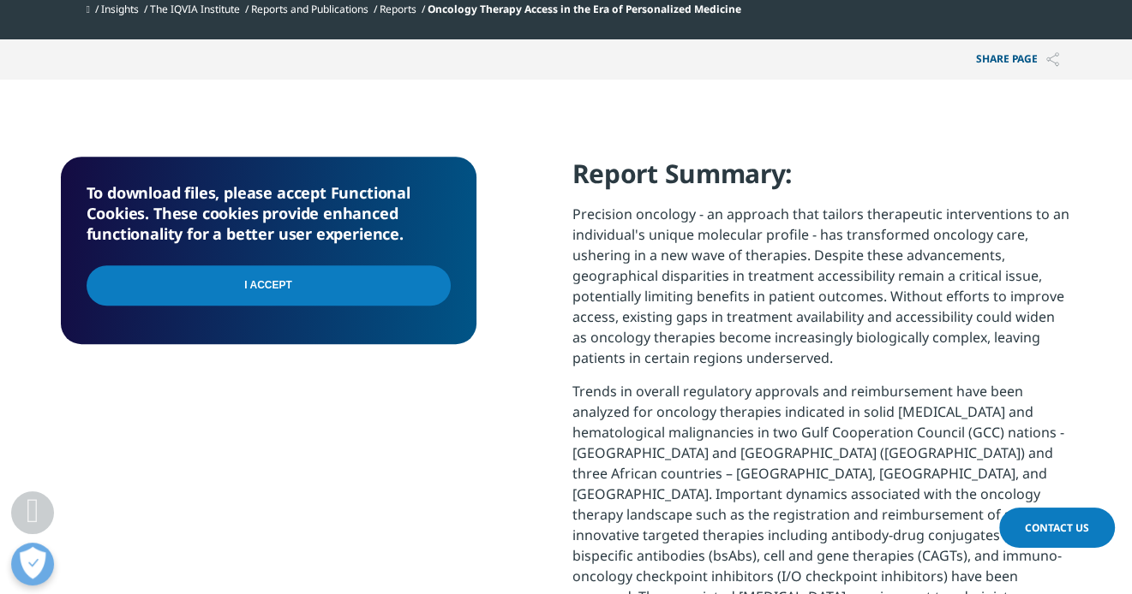  I want to click on button: Share PAGEShare PAGE, so click(1017, 59).